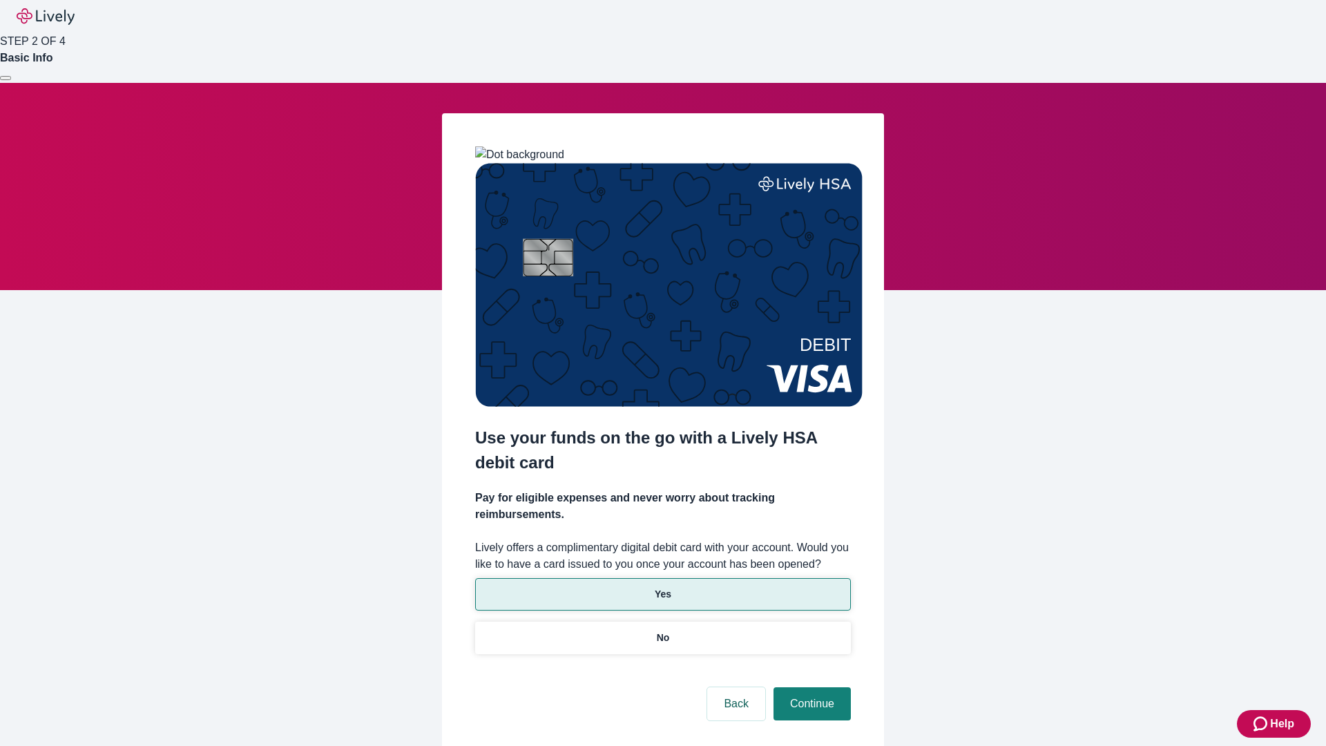  What do you see at coordinates (663, 450) in the screenshot?
I see `h2: Use your funds on the go with a Lively HSA debit card` at bounding box center [663, 450].